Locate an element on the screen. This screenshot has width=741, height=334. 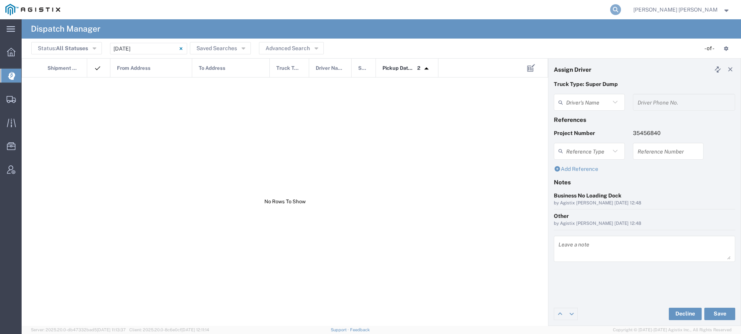
button: Advanced Search is located at coordinates (291, 48).